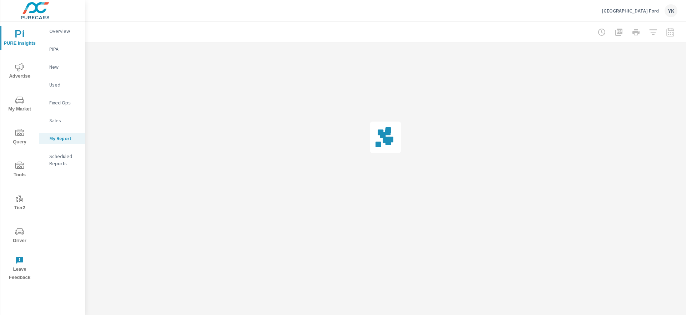 This screenshot has width=686, height=315. Describe the element at coordinates (62, 85) in the screenshot. I see `div: Used` at that location.